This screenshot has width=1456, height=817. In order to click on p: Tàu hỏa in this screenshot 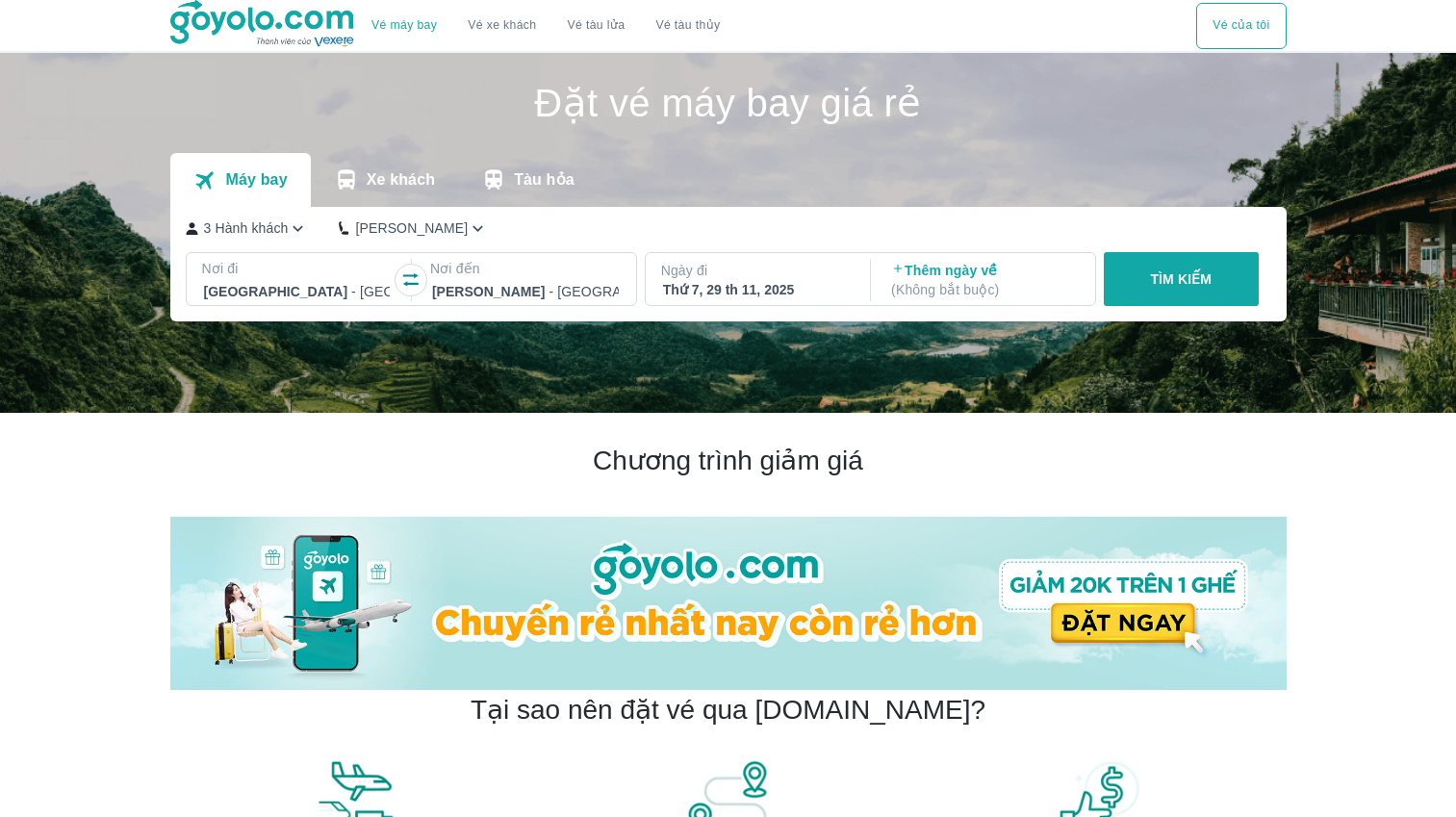, I will do `click(544, 180)`.